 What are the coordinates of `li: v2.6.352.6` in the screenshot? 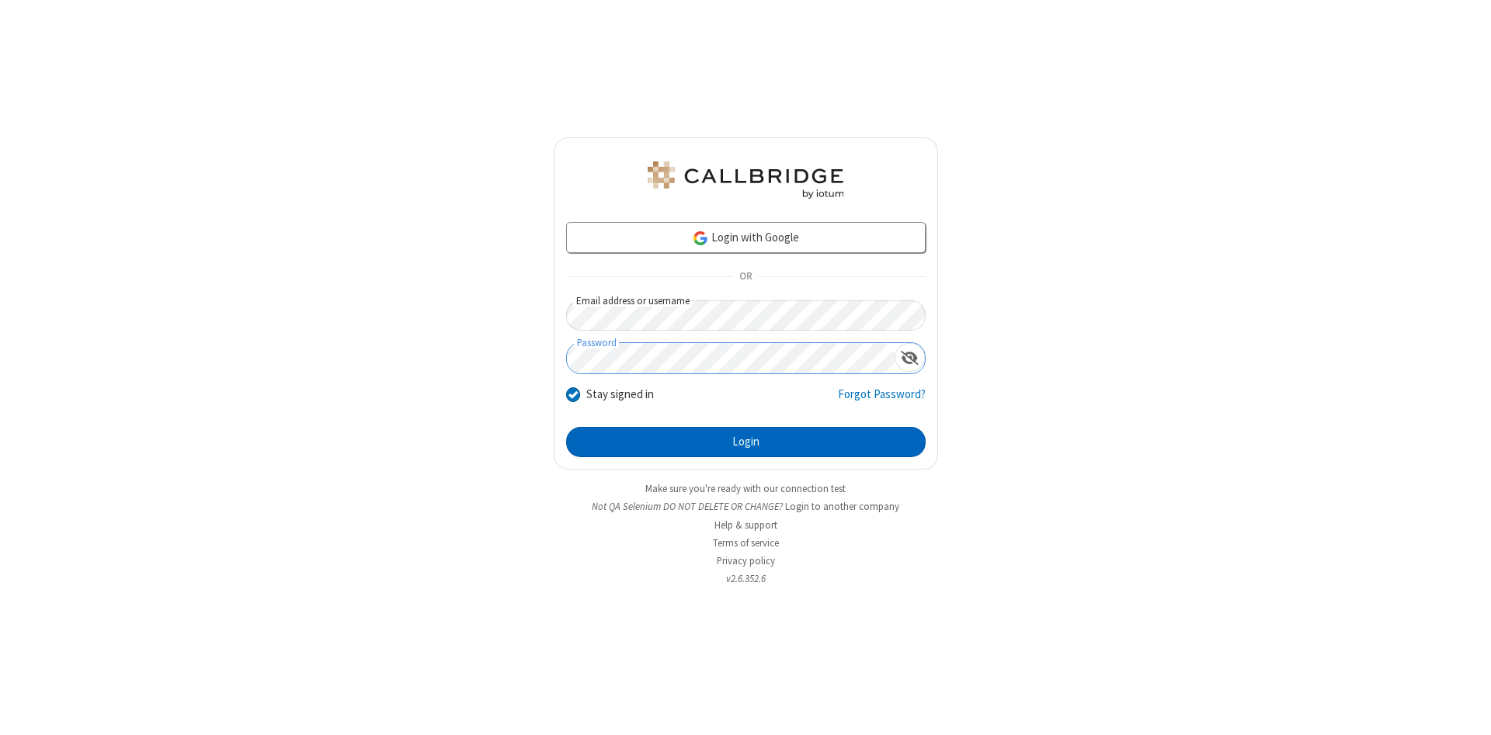 It's located at (745, 578).